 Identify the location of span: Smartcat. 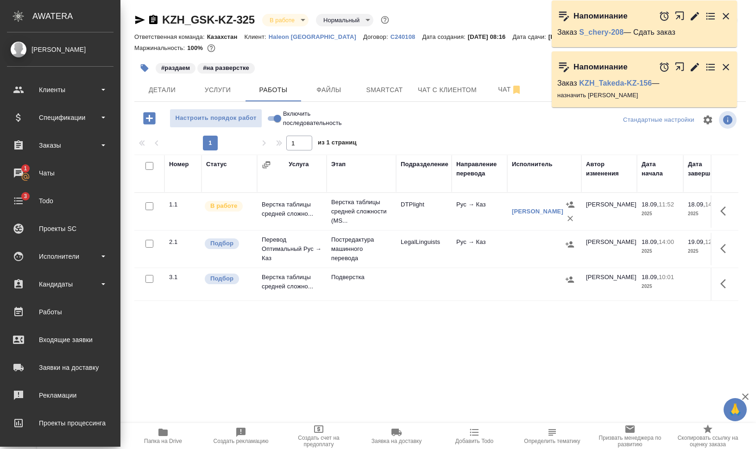
(384, 90).